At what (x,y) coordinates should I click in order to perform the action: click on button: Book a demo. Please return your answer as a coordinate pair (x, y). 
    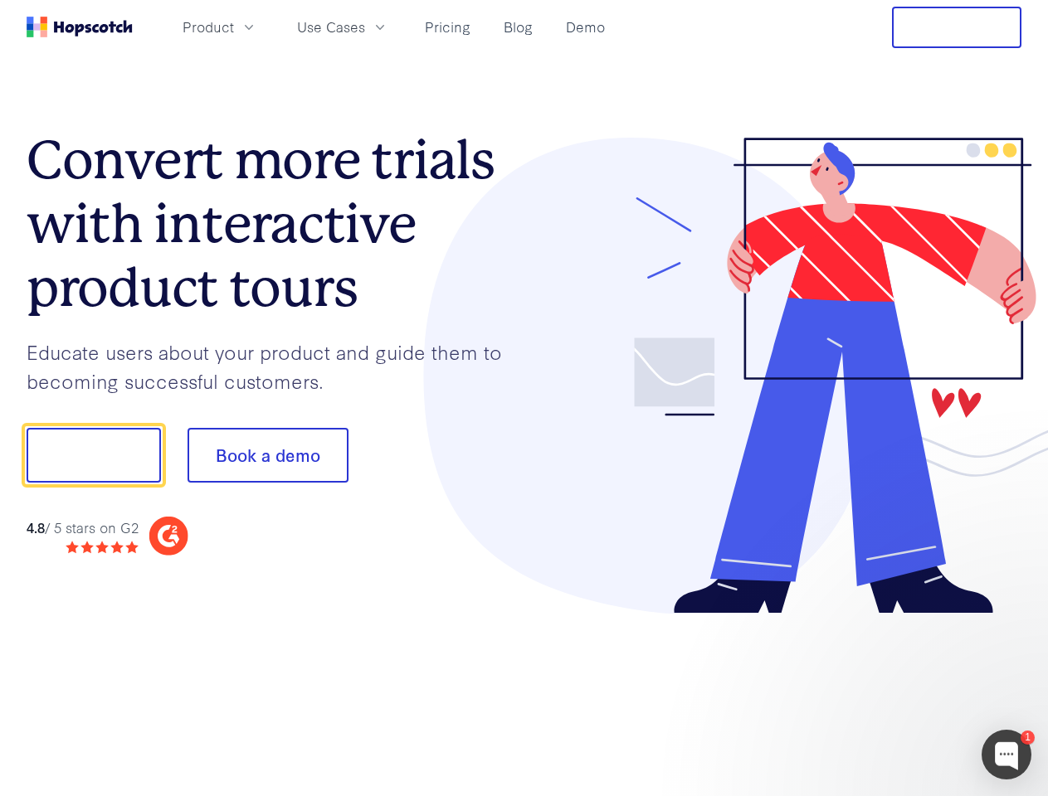
    Looking at the image, I should click on (268, 455).